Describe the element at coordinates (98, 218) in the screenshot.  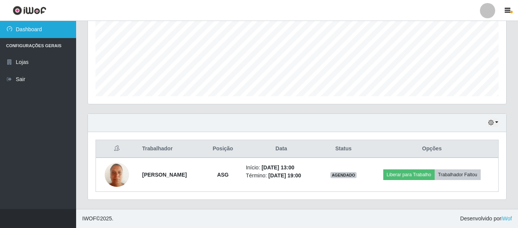
I see `span: © 2025 .` at that location.